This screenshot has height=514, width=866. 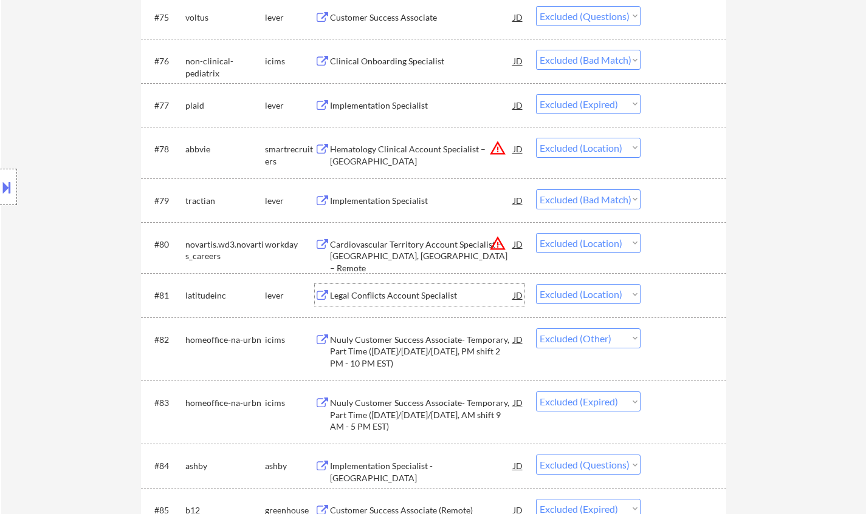 I want to click on div: latitudeinc, so click(x=225, y=296).